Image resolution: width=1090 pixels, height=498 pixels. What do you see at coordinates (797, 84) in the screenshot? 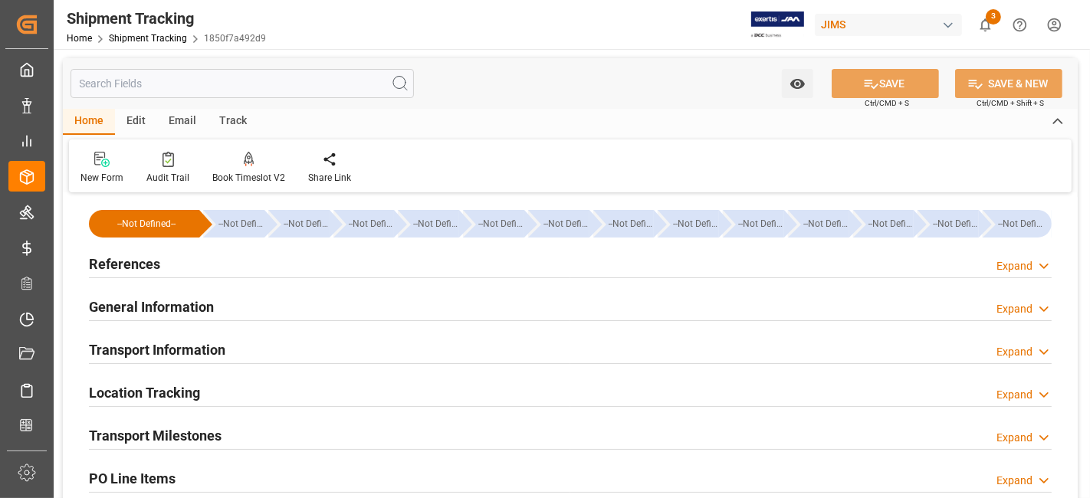
I see `button: open menu` at bounding box center [797, 84].